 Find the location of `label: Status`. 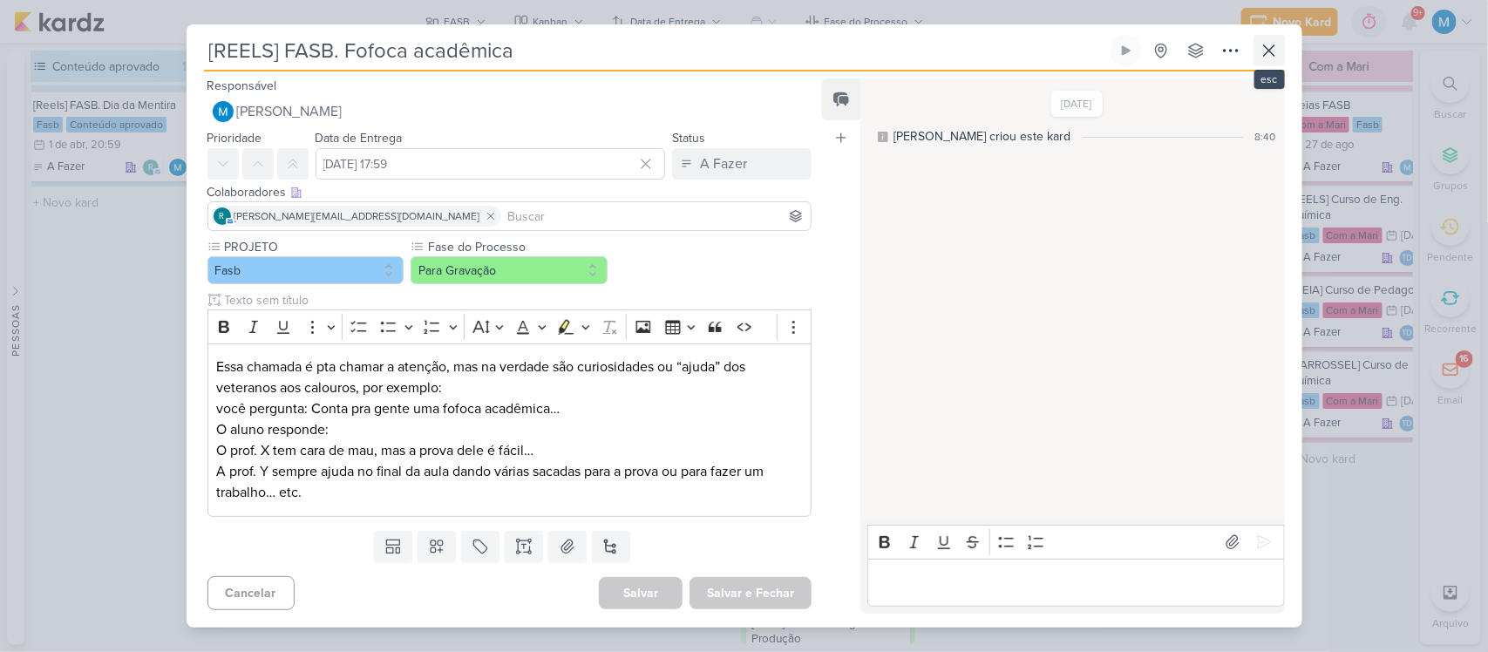

label: Status is located at coordinates (689, 138).